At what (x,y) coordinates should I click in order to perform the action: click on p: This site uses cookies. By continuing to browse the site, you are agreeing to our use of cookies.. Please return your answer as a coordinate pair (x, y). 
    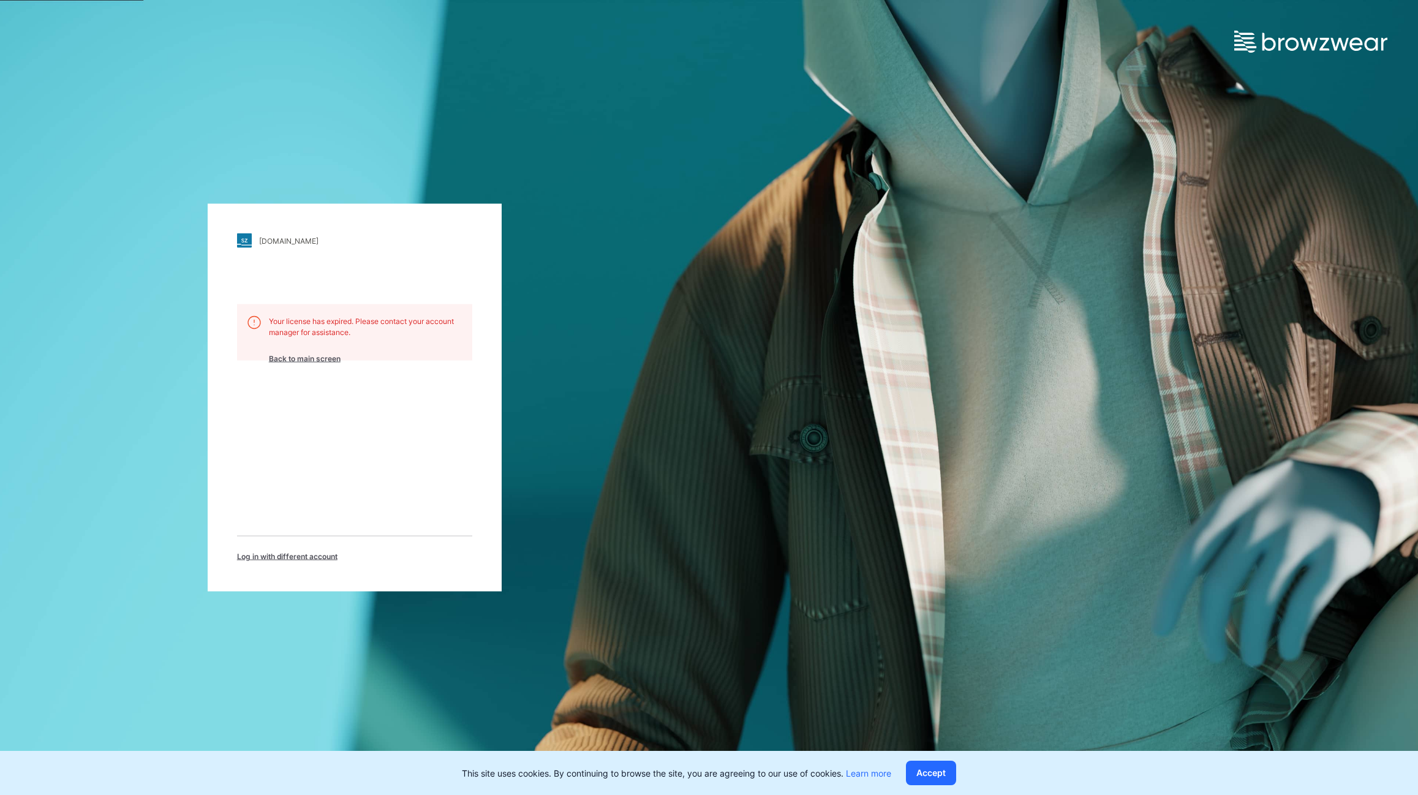
    Looking at the image, I should click on (676, 773).